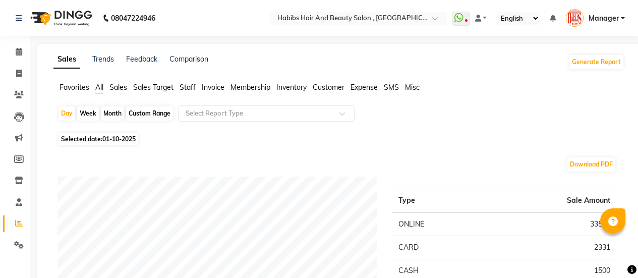  What do you see at coordinates (604, 18) in the screenshot?
I see `span: Manager` at bounding box center [604, 18].